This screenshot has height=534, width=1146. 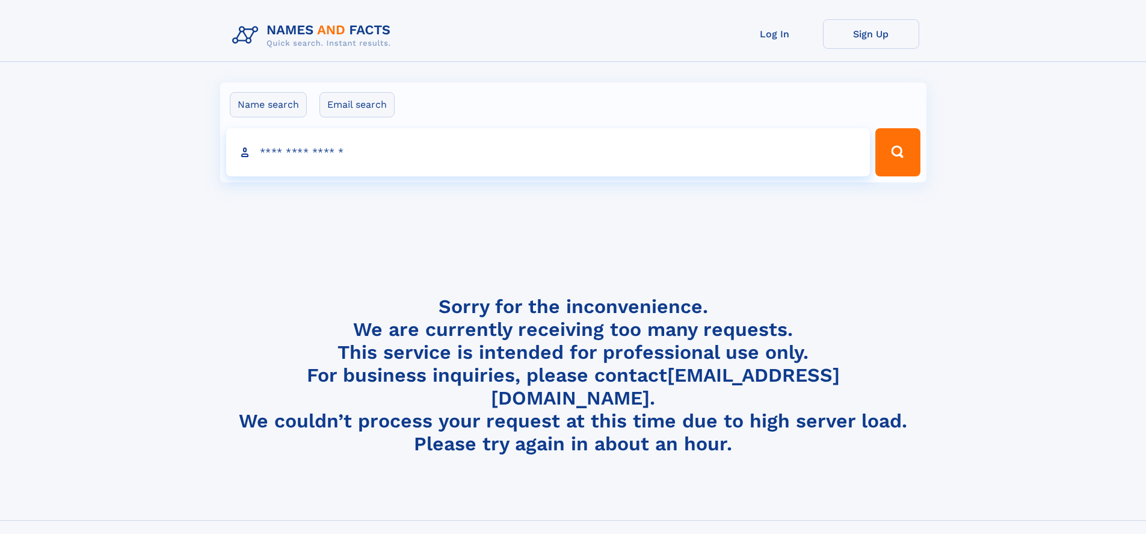 I want to click on a: Sign Up, so click(x=871, y=34).